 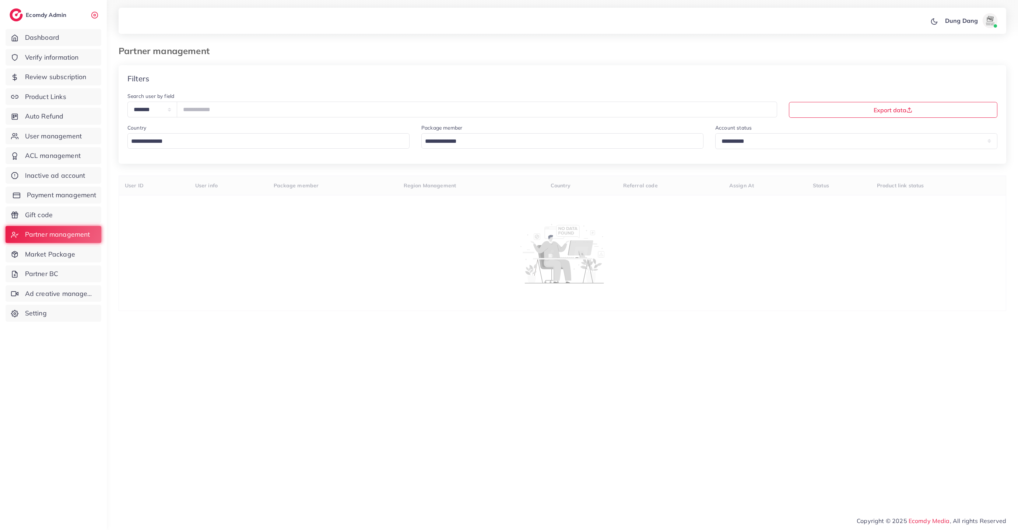 What do you see at coordinates (39, 215) in the screenshot?
I see `span: Gift code` at bounding box center [39, 215].